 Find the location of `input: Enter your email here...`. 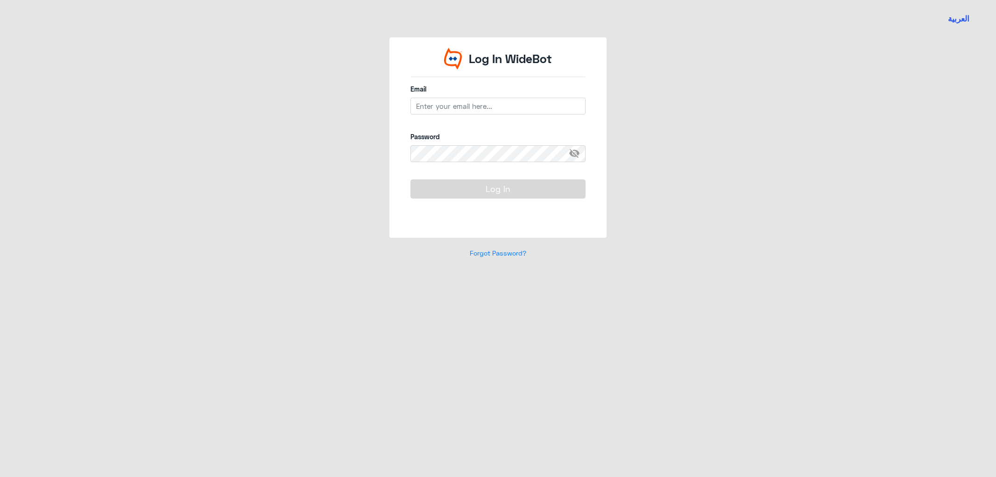

input: Enter your email here... is located at coordinates (498, 106).